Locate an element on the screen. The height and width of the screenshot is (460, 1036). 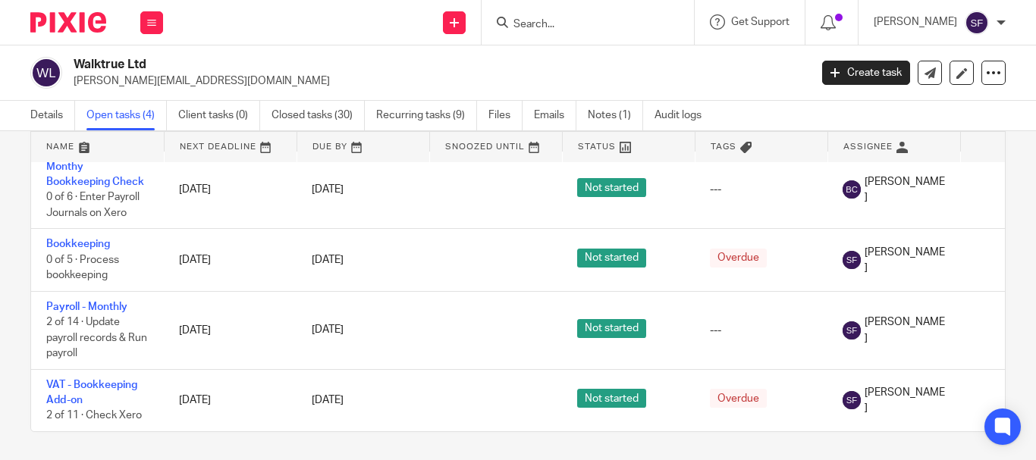
a: Notes (1) is located at coordinates (615, 115).